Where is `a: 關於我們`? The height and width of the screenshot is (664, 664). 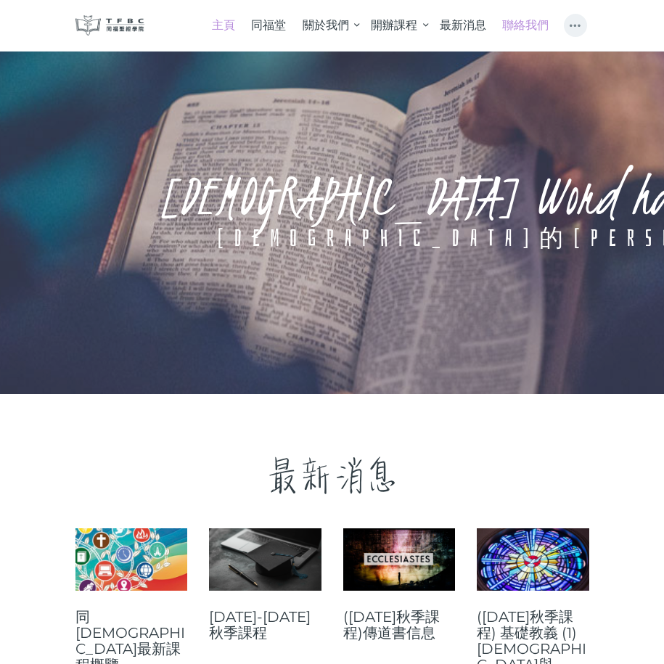
a: 關於我們 is located at coordinates (329, 25).